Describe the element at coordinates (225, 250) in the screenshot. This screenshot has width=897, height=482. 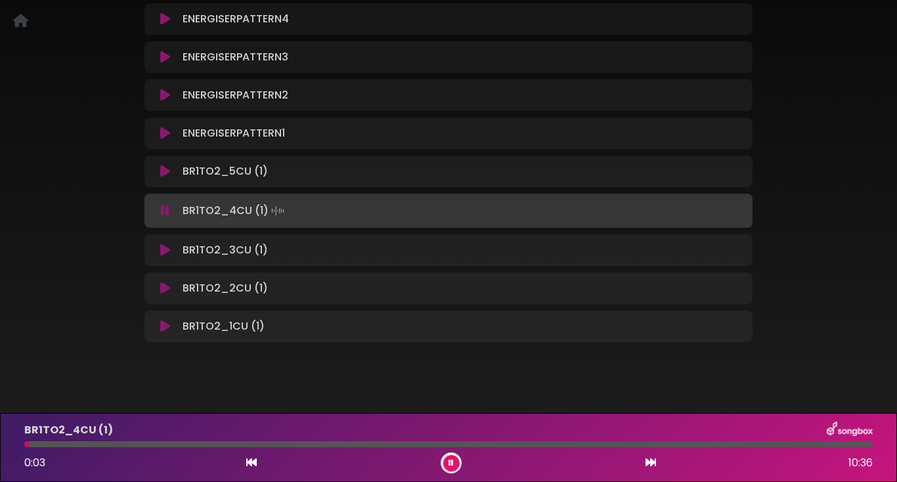
I see `p: BR1TO2_3CU (1)` at that location.